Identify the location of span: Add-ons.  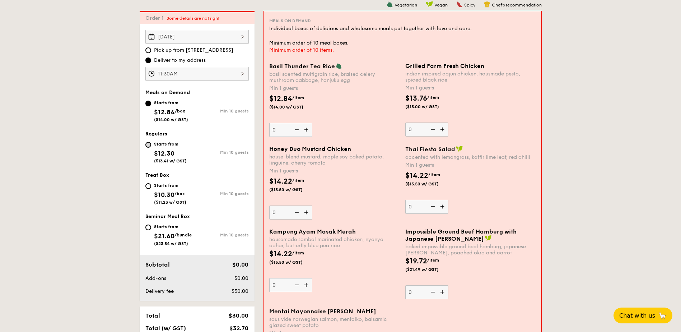
(156, 278).